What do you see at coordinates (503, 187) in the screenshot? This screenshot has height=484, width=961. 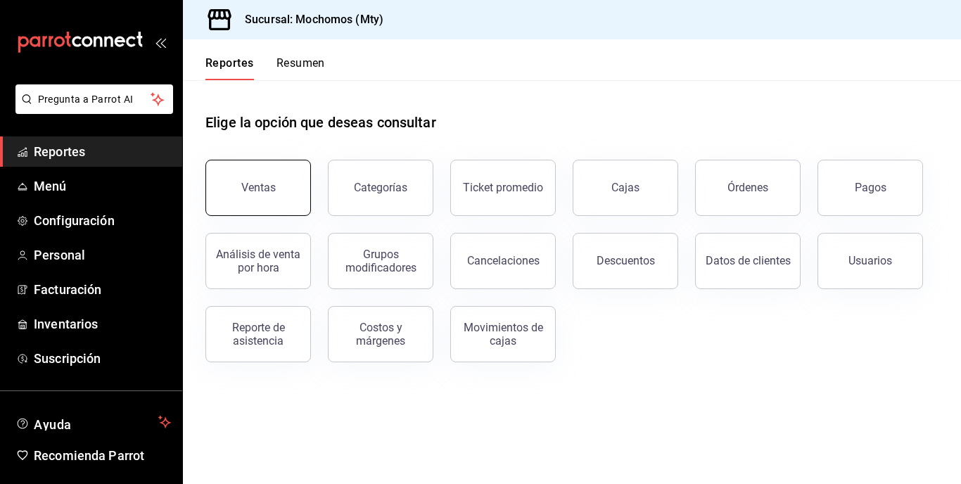 I see `div: Ticket promedio` at bounding box center [503, 187].